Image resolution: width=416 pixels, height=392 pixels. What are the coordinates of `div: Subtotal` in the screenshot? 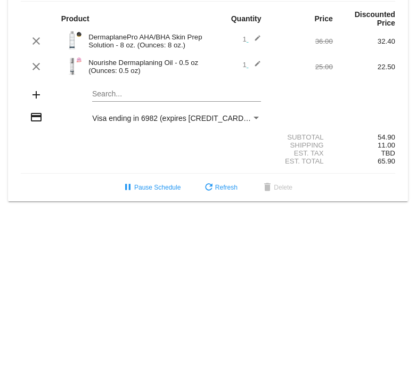 It's located at (301, 137).